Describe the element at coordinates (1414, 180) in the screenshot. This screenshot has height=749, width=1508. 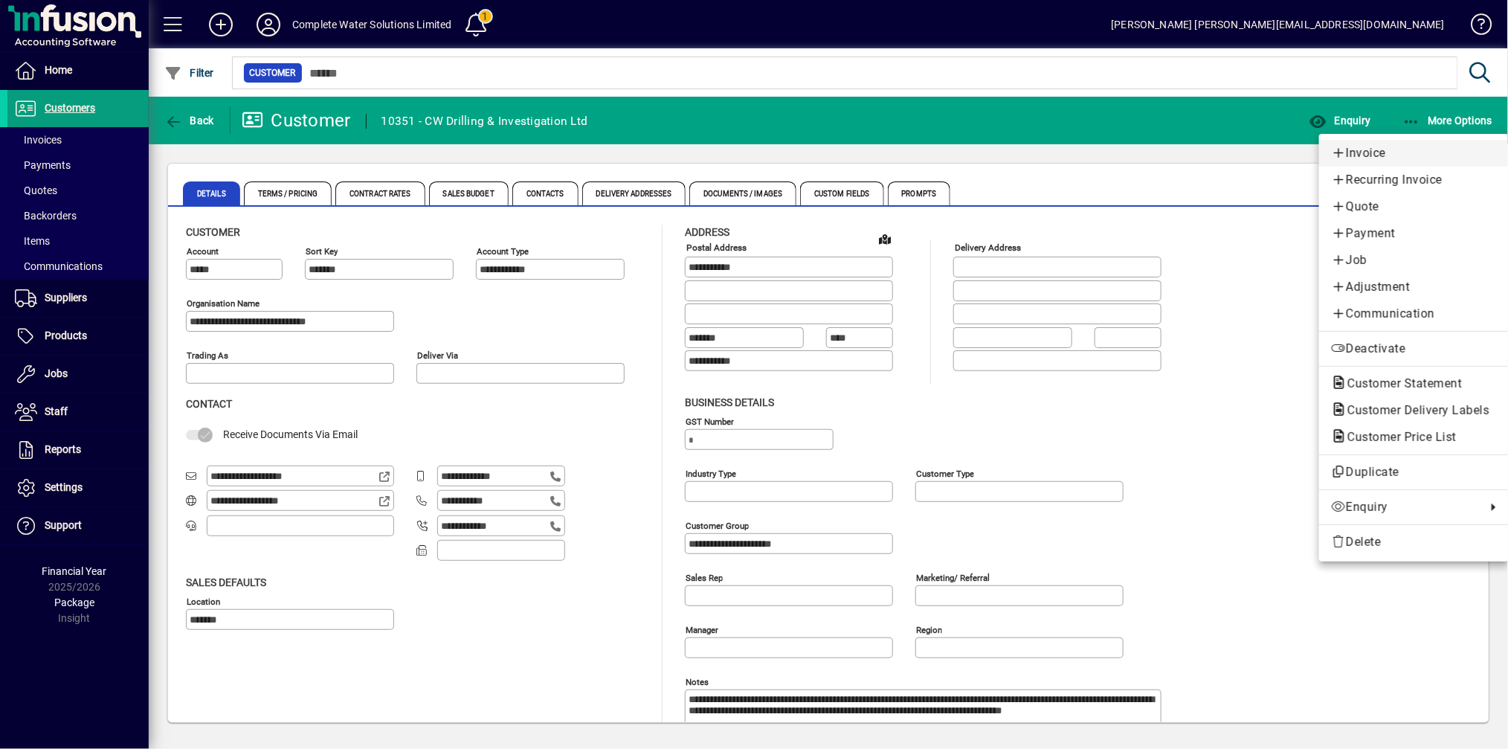
I see `span: Recurring Invoice` at that location.